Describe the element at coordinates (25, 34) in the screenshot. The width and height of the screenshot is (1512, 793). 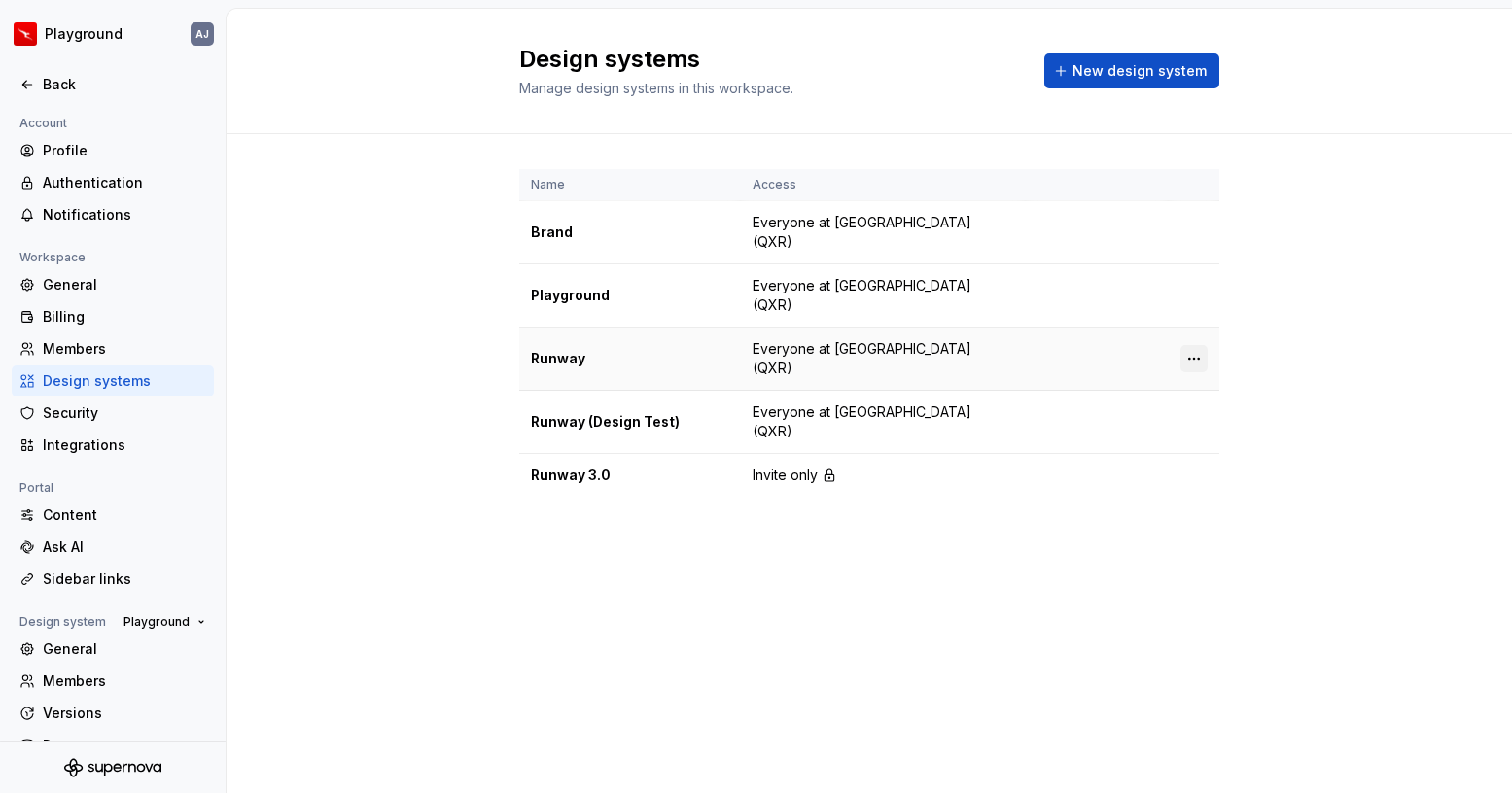
I see `img: 6b187050-a3ed-48aa-8485-808e17fcee26.png` at that location.